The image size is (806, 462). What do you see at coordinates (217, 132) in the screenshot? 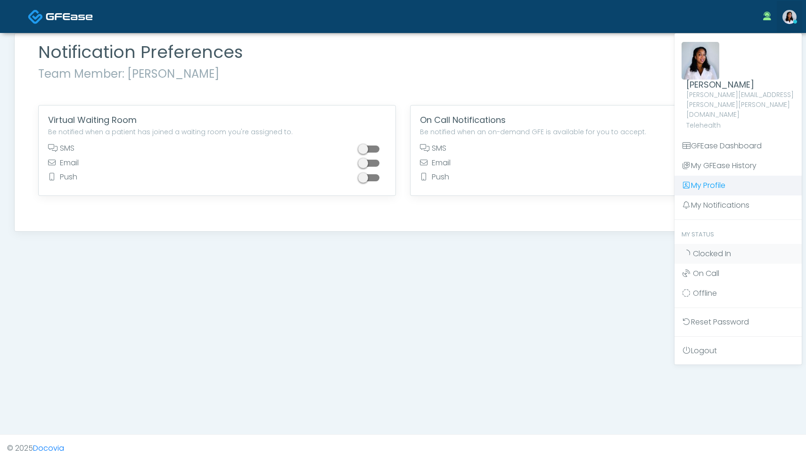
I see `h6: Be notified when a patient has joined a waiting room you're assigned to.` at bounding box center [217, 132].